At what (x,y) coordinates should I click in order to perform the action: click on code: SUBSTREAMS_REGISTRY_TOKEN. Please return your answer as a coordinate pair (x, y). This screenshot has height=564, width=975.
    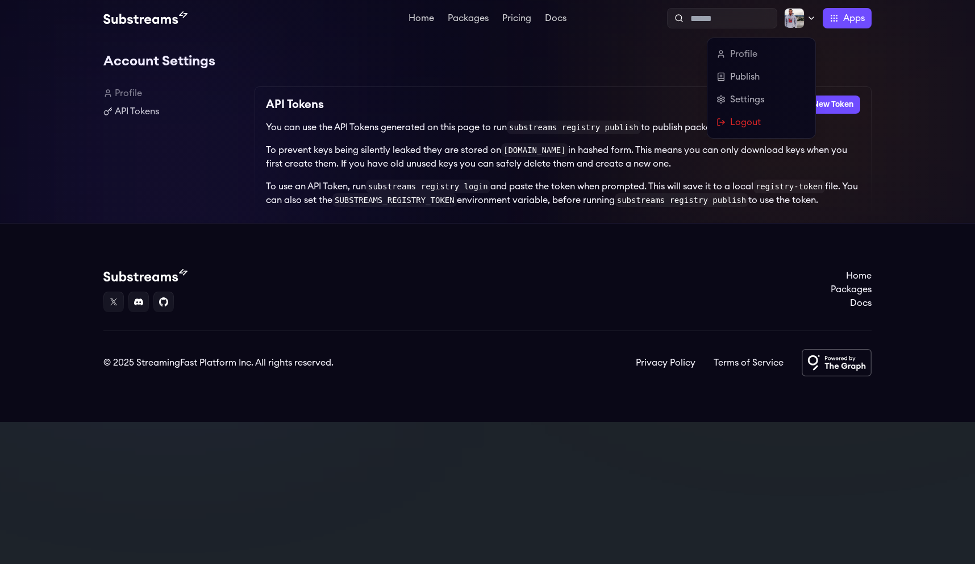
    Looking at the image, I should click on (394, 200).